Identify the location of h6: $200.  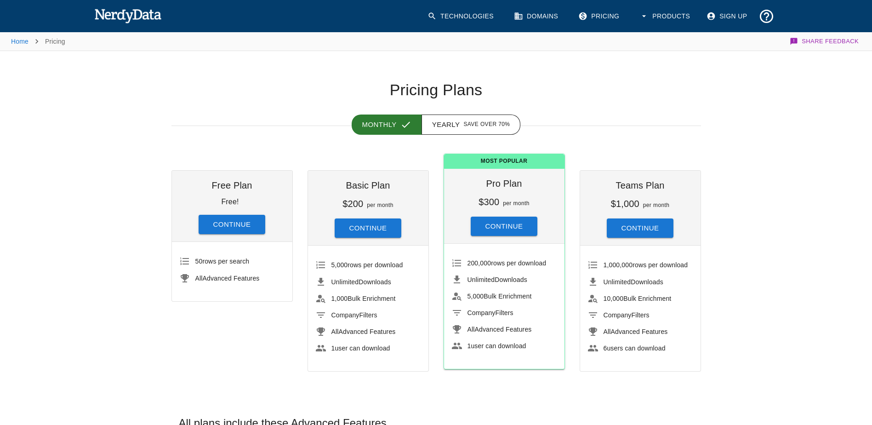
(353, 204).